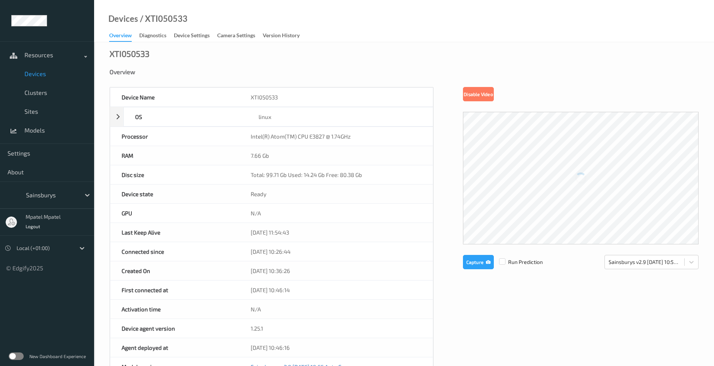 This screenshot has height=366, width=714. What do you see at coordinates (175, 213) in the screenshot?
I see `div: GPU` at bounding box center [175, 213].